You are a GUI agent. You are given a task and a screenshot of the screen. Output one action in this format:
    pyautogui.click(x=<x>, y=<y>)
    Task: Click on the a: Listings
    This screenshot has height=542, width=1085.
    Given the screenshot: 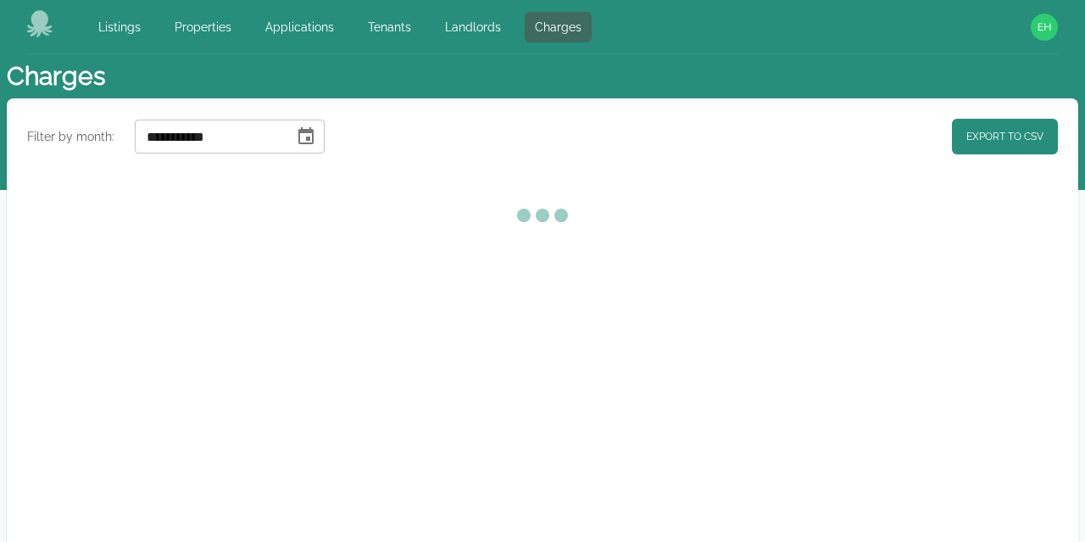 What is the action you would take?
    pyautogui.click(x=119, y=27)
    